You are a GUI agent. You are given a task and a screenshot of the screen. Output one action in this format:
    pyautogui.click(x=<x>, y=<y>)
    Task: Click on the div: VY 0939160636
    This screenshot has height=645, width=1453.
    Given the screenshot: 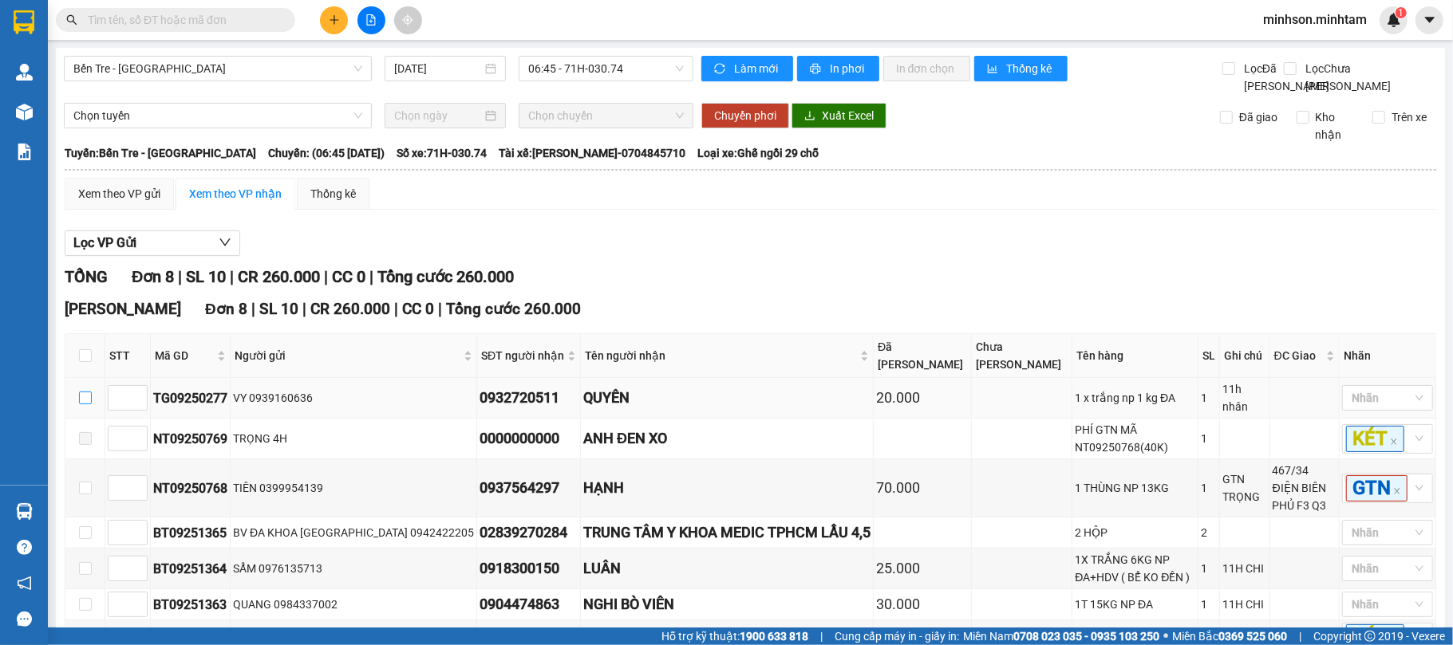 What is the action you would take?
    pyautogui.click(x=353, y=398)
    